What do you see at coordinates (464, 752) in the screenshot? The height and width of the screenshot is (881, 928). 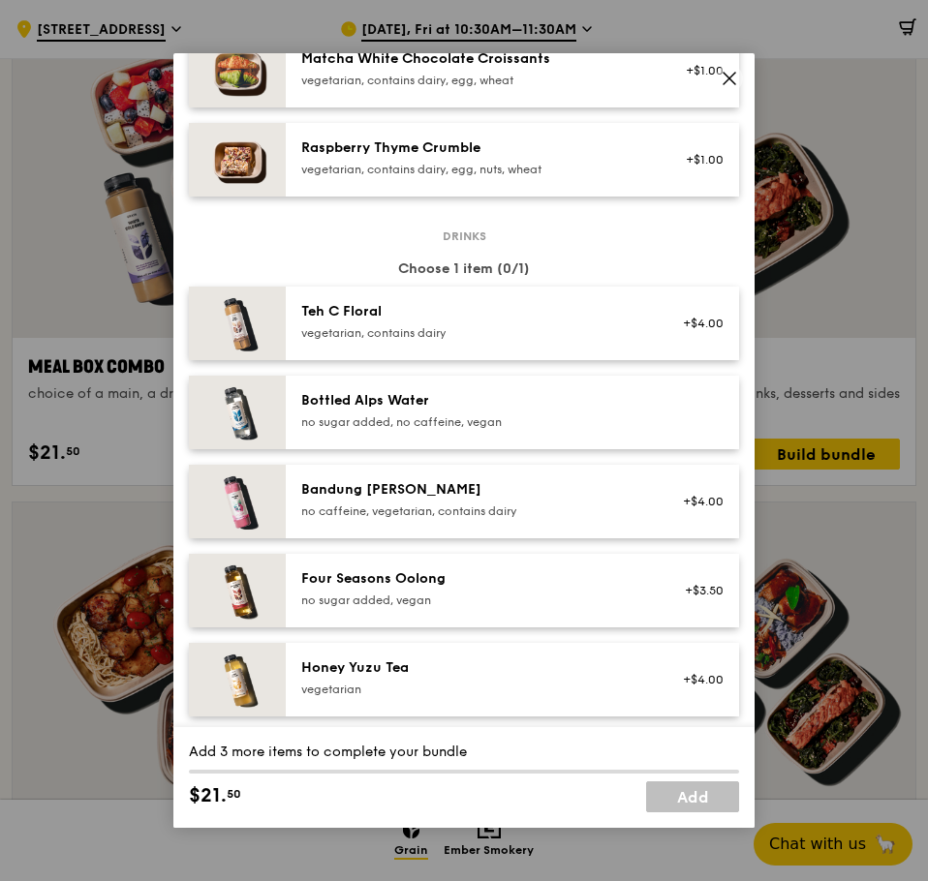 I see `div: Add 3 more items to complete your bundle` at bounding box center [464, 752].